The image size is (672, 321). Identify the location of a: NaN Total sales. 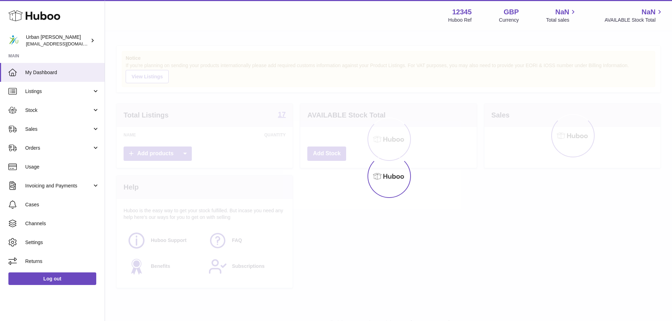
(561, 15).